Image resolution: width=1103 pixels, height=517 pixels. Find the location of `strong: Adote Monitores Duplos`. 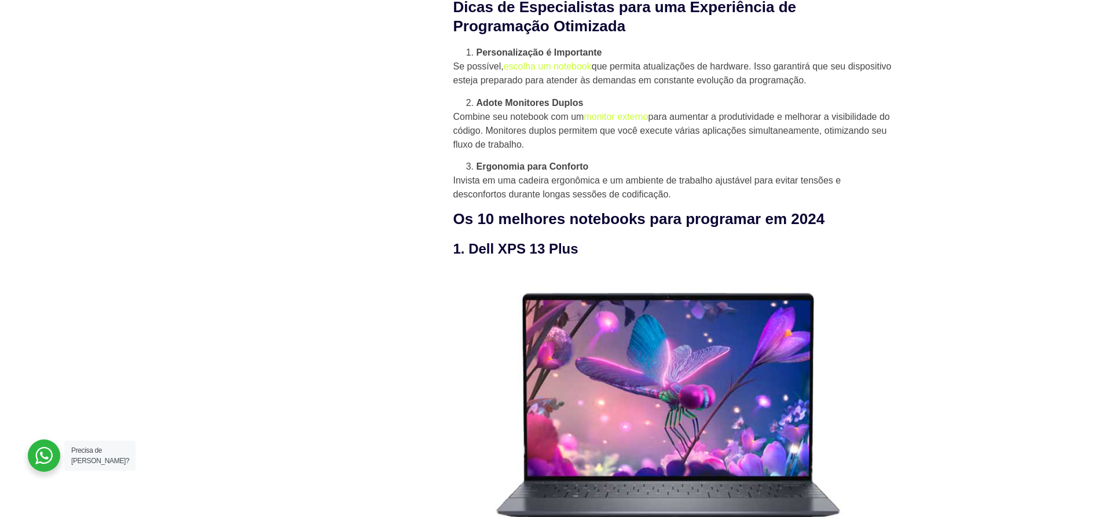

strong: Adote Monitores Duplos is located at coordinates (530, 103).